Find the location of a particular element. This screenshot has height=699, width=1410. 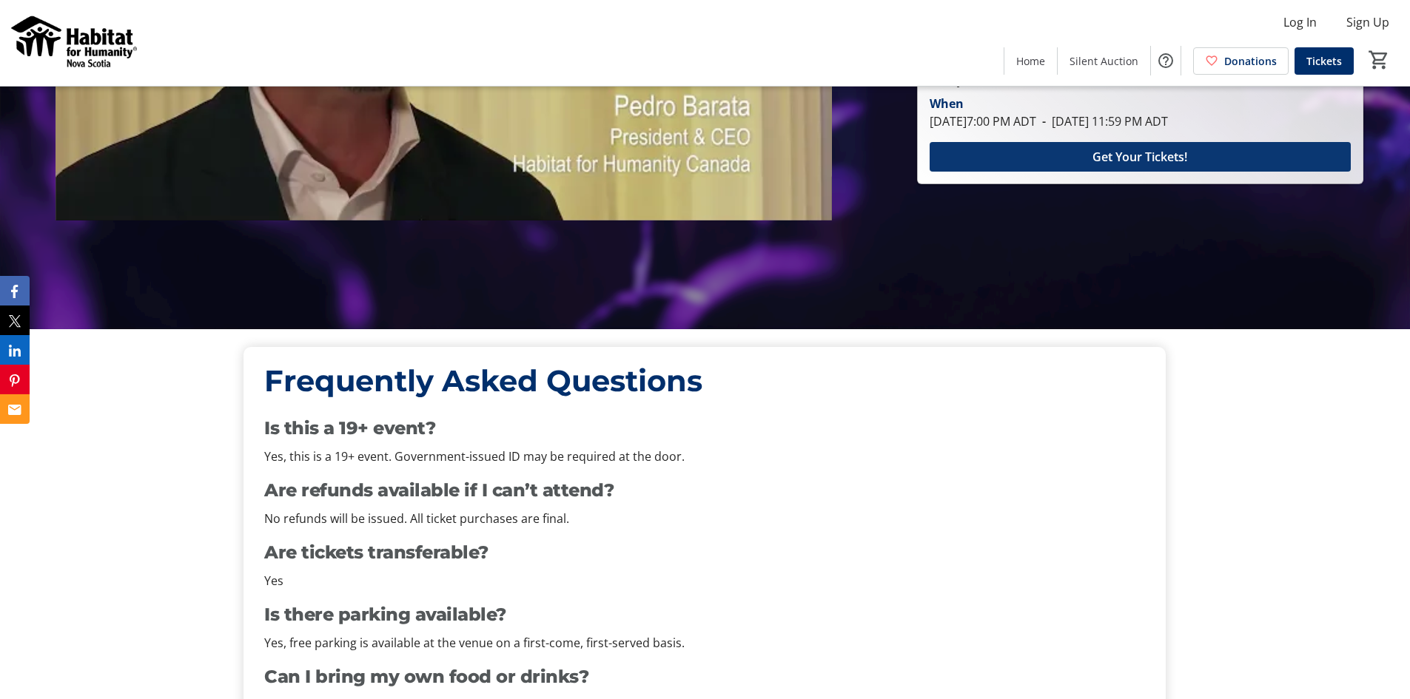

a: Home is located at coordinates (1030, 61).